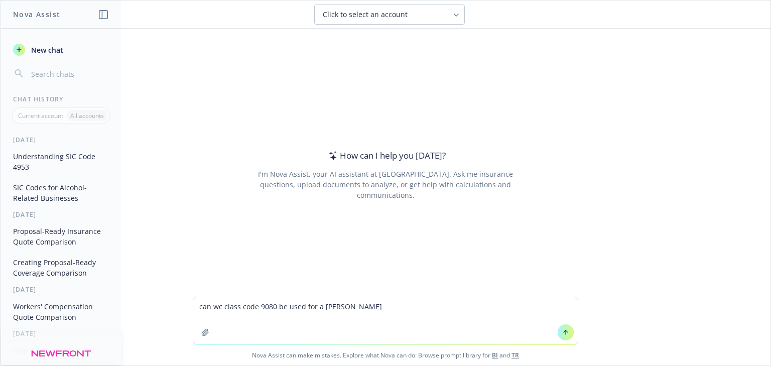 The width and height of the screenshot is (771, 366). Describe the element at coordinates (495, 355) in the screenshot. I see `a: BI` at that location.